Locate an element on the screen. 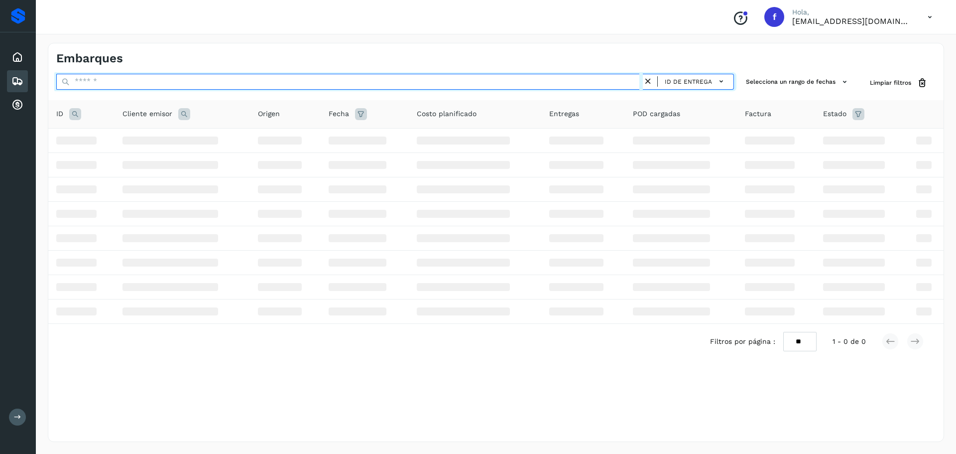 The width and height of the screenshot is (956, 454). button: Selecciona un rango de fechas is located at coordinates (798, 82).